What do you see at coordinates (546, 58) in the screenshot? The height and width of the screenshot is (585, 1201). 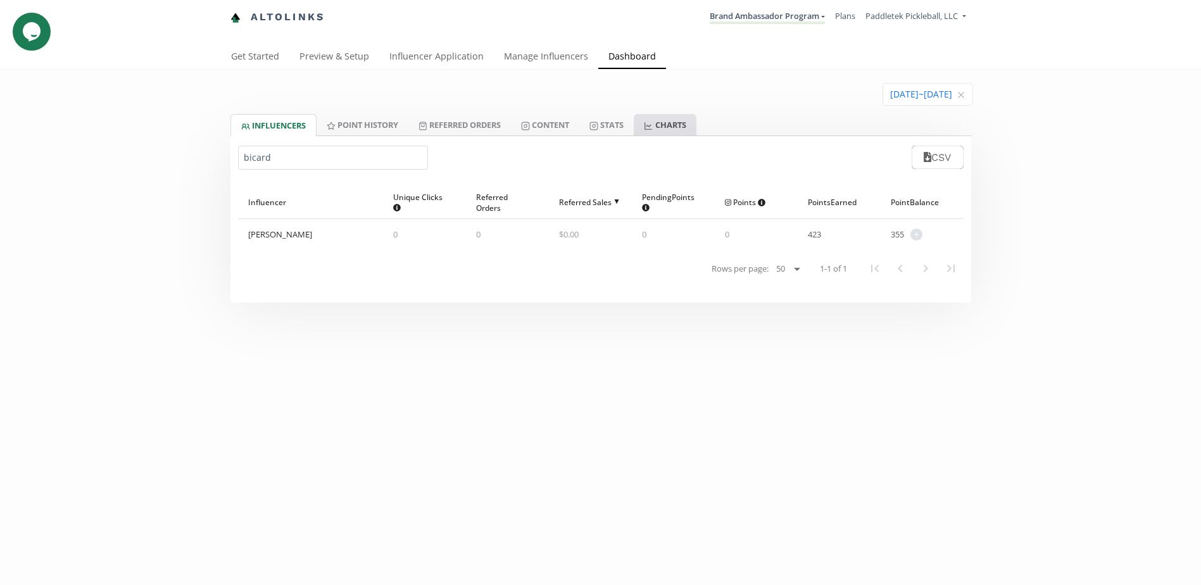 I see `a: Manage Influencers` at bounding box center [546, 58].